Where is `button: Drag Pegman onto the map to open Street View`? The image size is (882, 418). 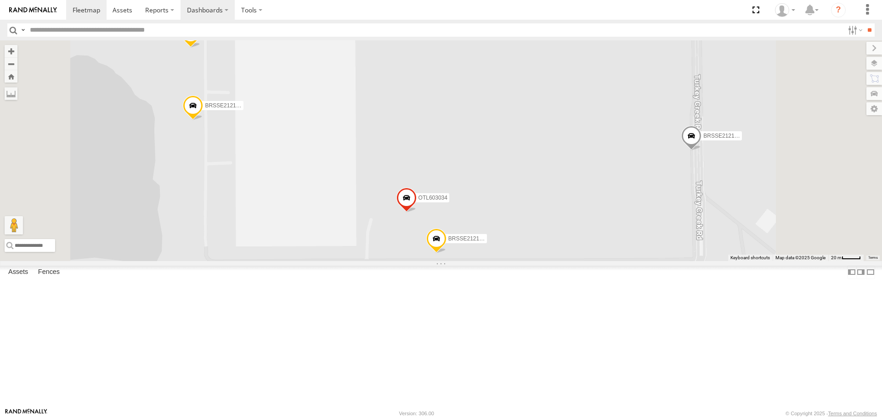 button: Drag Pegman onto the map to open Street View is located at coordinates (14, 226).